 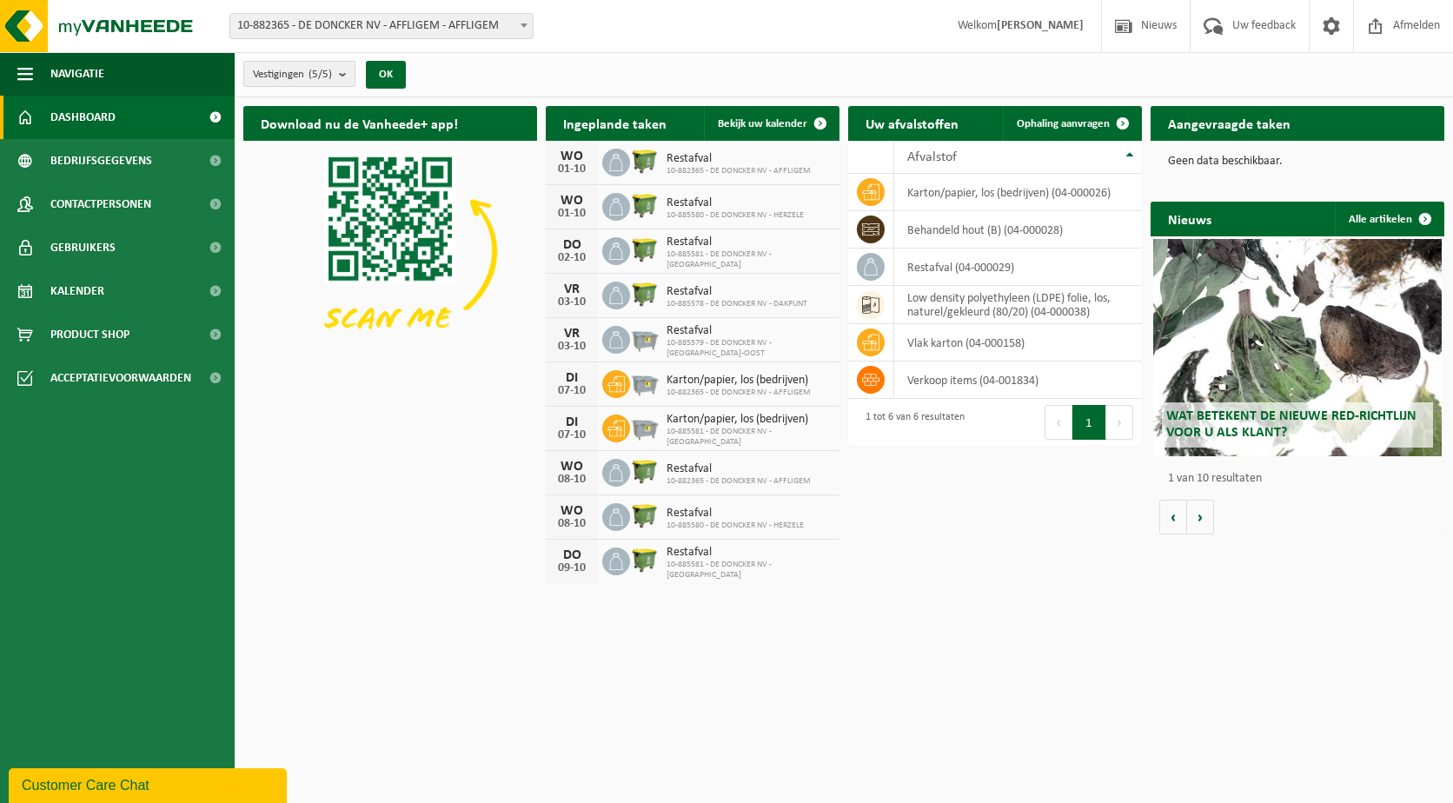 I want to click on span: Ophaling aanvragen, so click(x=1063, y=123).